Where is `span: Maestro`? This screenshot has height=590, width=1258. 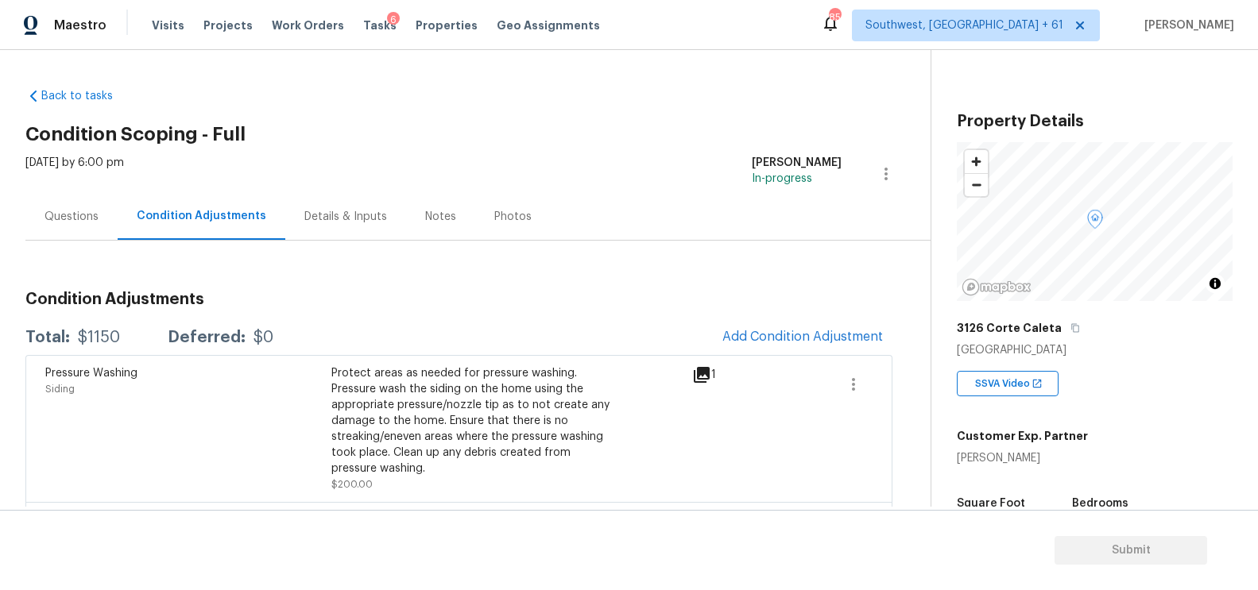 span: Maestro is located at coordinates (80, 25).